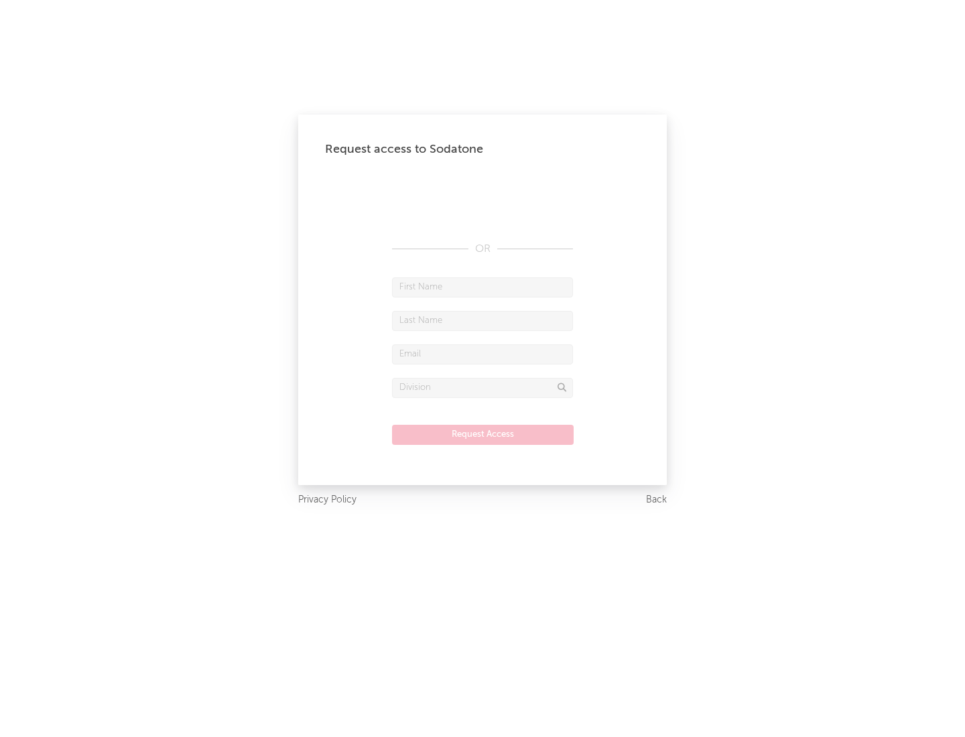 The height and width of the screenshot is (737, 965). What do you see at coordinates (483, 249) in the screenshot?
I see `div: OR` at bounding box center [483, 249].